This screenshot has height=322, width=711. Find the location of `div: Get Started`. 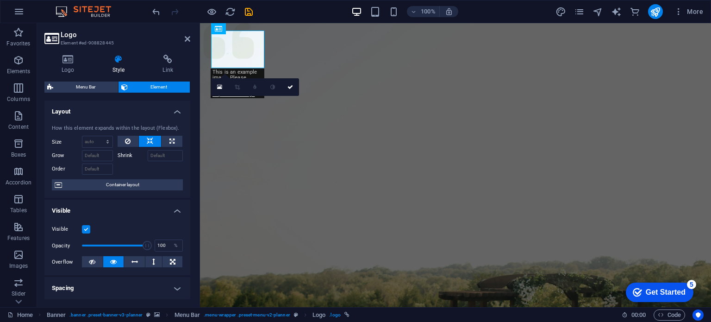

div: Get Started is located at coordinates (47, 14).